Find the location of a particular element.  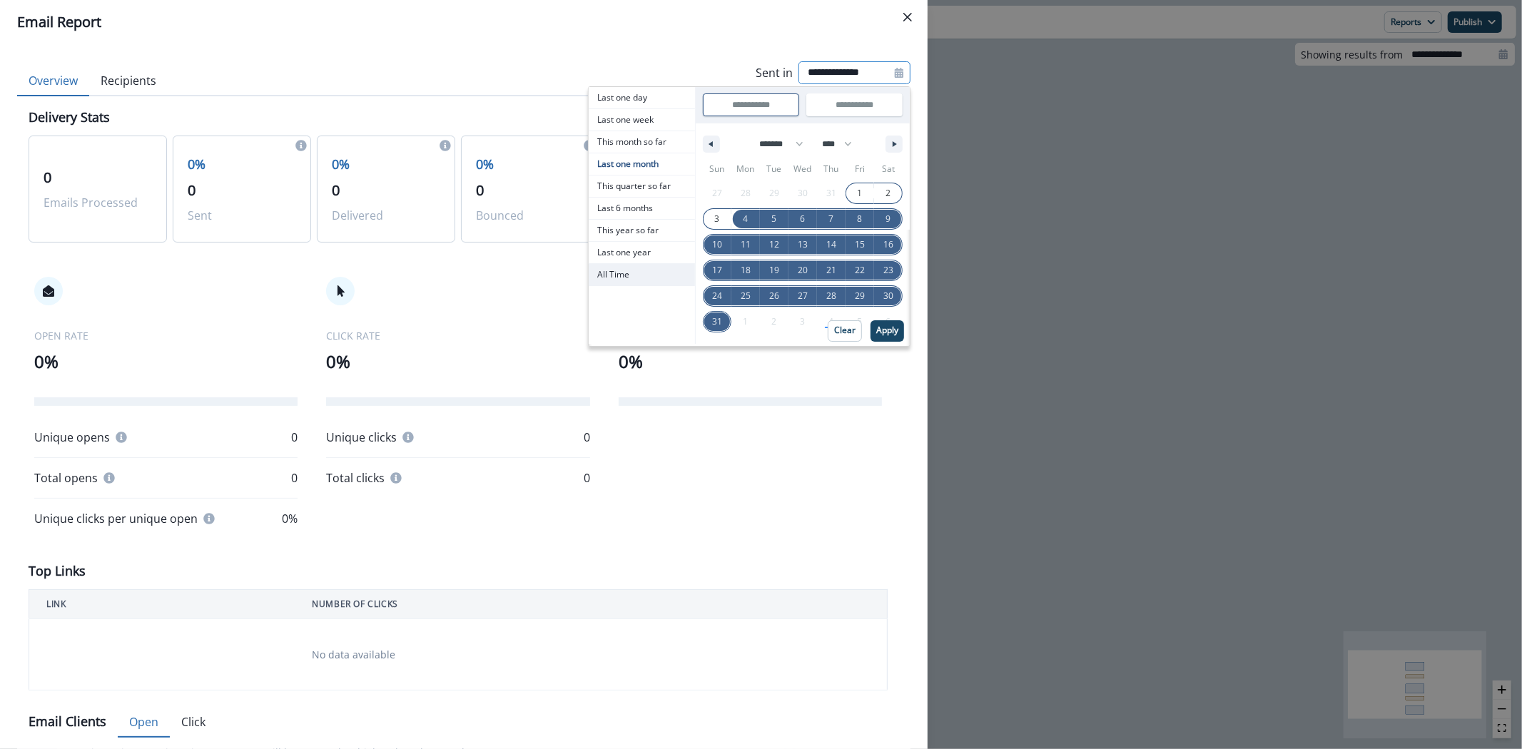

span: 1 is located at coordinates (859, 193).